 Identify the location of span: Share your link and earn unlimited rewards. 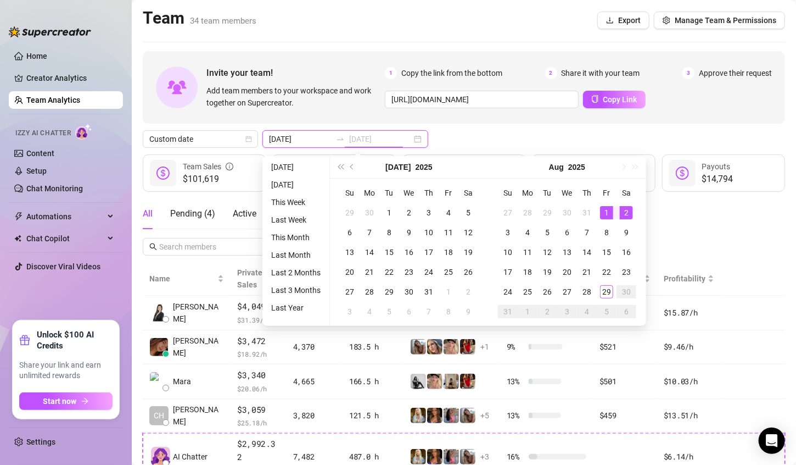
(66, 370).